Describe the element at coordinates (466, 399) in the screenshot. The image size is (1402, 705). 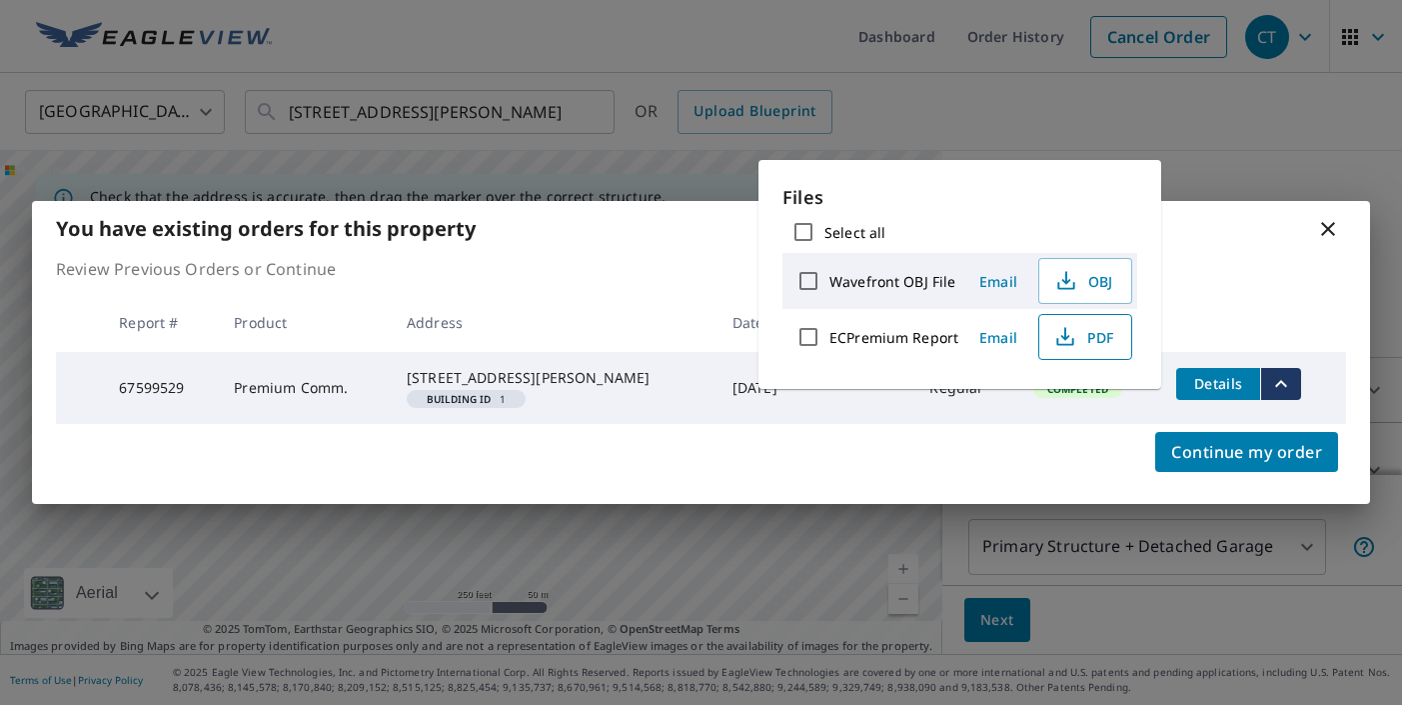
I see `span: 1` at that location.